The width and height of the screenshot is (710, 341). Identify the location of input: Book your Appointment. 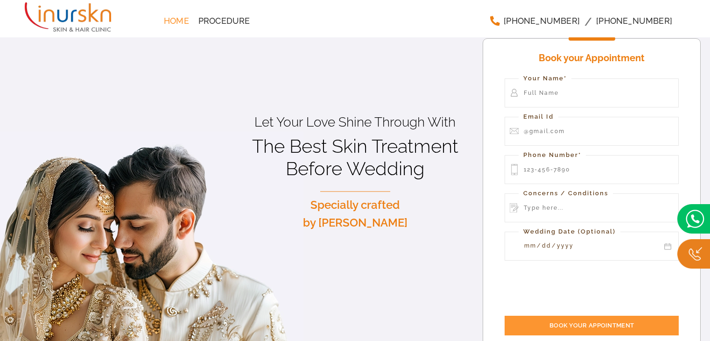
(592, 325).